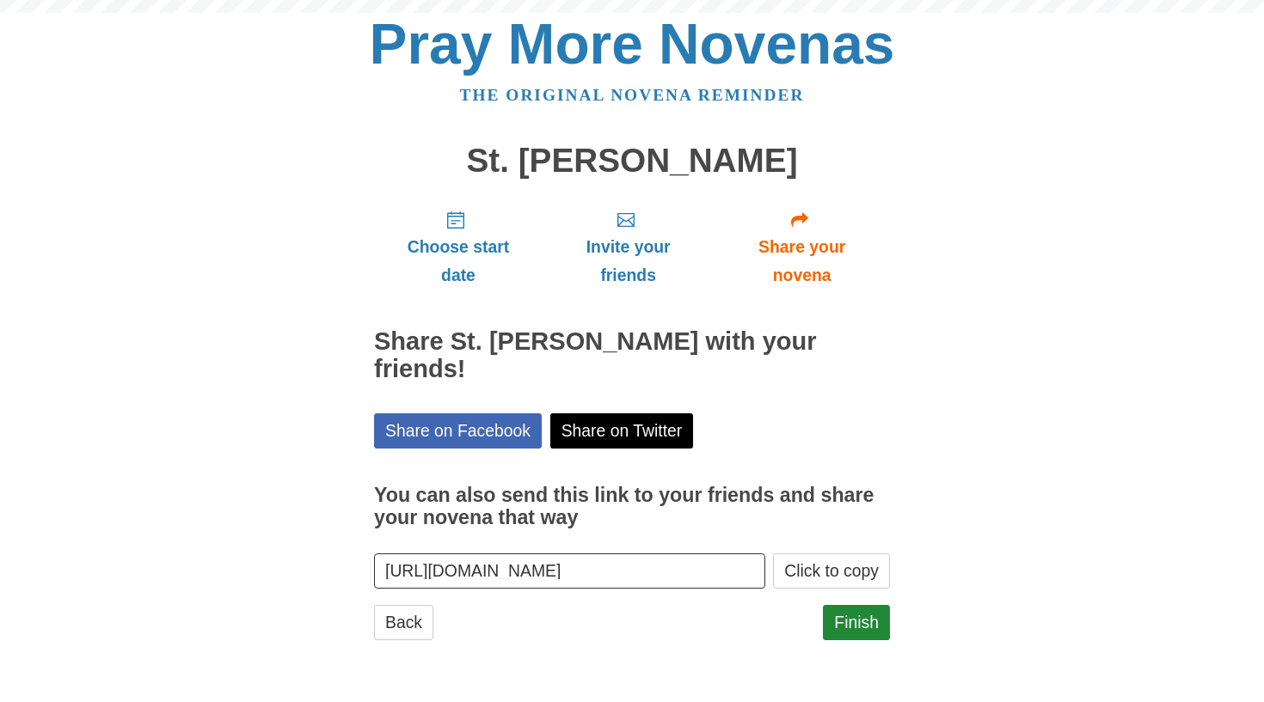 This screenshot has height=702, width=1264. I want to click on a: Share on Facebook, so click(457, 431).